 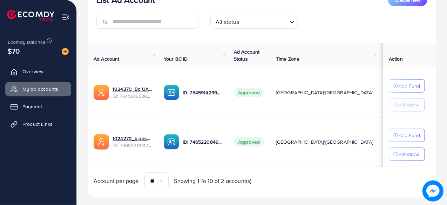 I want to click on span: ID: 7545915536356278280, so click(x=133, y=96).